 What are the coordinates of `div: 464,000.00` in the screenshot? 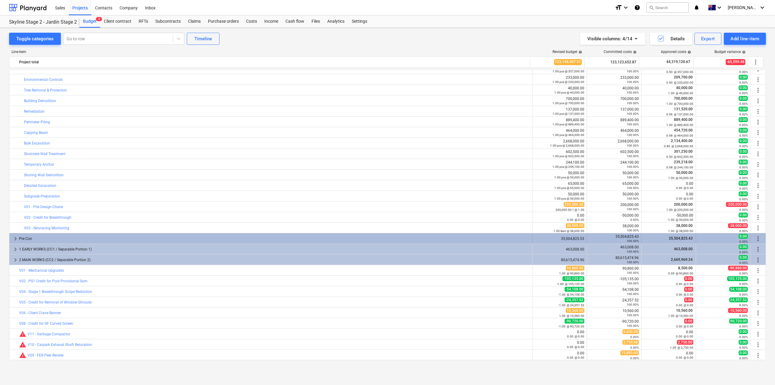 It's located at (560, 133).